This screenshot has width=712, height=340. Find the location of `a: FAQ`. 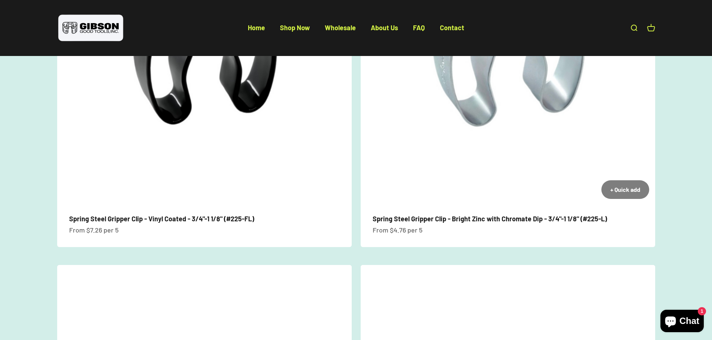

a: FAQ is located at coordinates (419, 28).